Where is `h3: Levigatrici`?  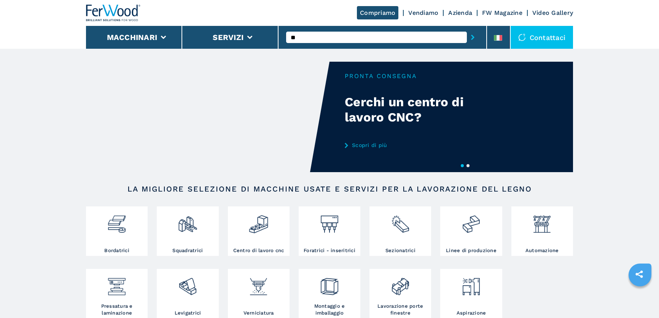 h3: Levigatrici is located at coordinates (188, 313).